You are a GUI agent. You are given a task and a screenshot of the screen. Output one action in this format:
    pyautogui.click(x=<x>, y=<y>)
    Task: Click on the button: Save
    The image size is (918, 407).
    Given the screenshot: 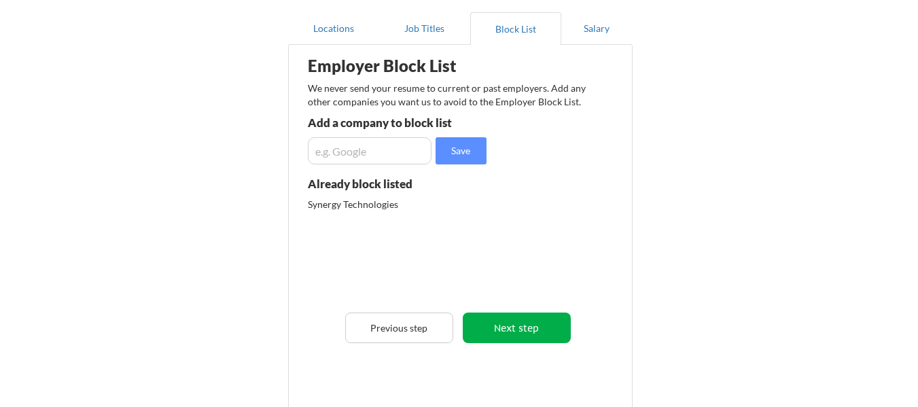 What is the action you would take?
    pyautogui.click(x=460, y=151)
    